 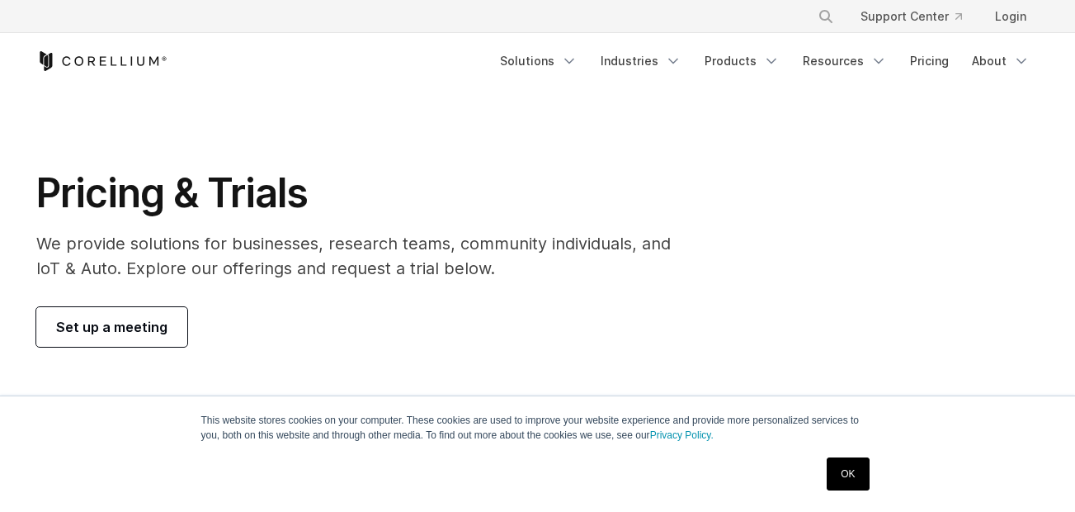 What do you see at coordinates (1001, 61) in the screenshot?
I see `a: About` at bounding box center [1001, 61].